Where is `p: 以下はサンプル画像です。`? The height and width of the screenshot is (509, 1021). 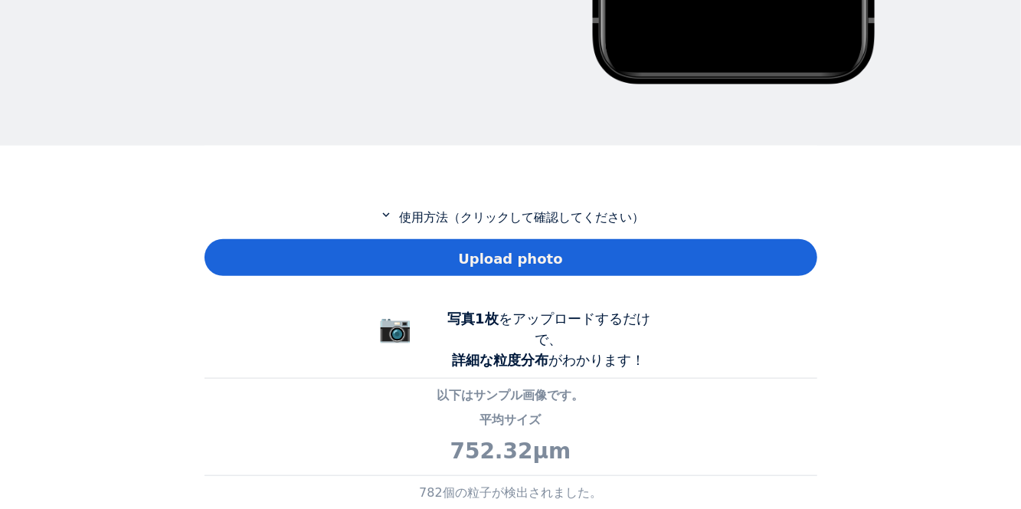 p: 以下はサンプル画像です。 is located at coordinates (511, 395).